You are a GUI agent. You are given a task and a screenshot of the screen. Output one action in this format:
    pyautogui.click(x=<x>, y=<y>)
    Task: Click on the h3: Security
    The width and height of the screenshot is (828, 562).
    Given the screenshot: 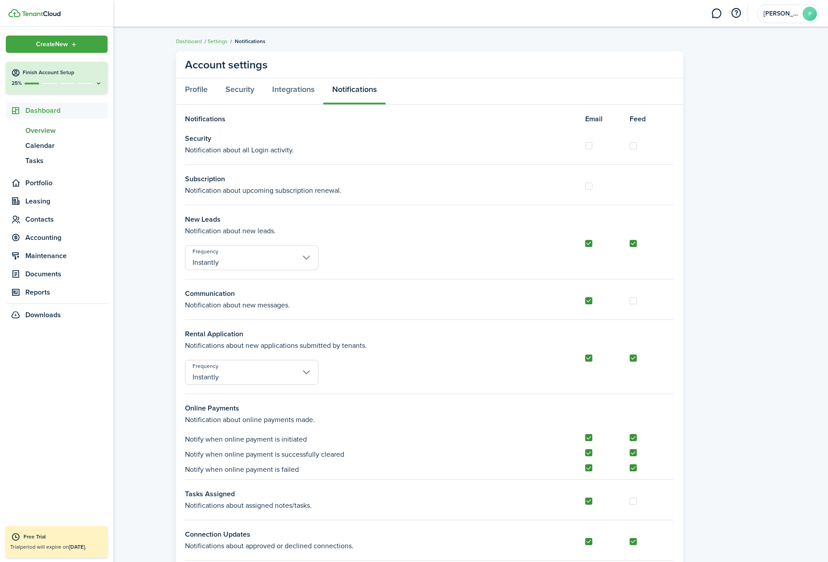 What is the action you would take?
    pyautogui.click(x=312, y=139)
    